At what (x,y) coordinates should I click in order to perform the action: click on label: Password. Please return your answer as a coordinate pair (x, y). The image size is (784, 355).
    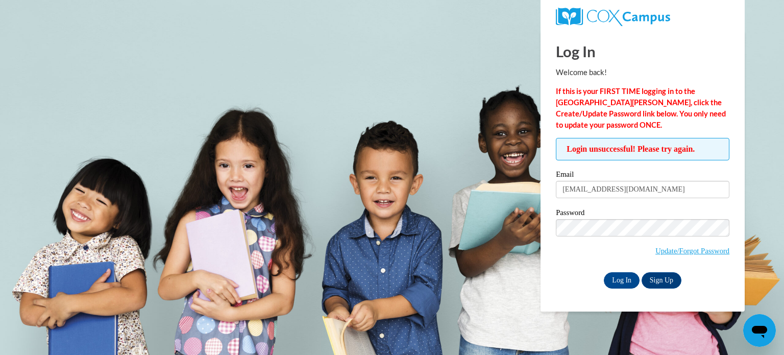
    Looking at the image, I should click on (643, 214).